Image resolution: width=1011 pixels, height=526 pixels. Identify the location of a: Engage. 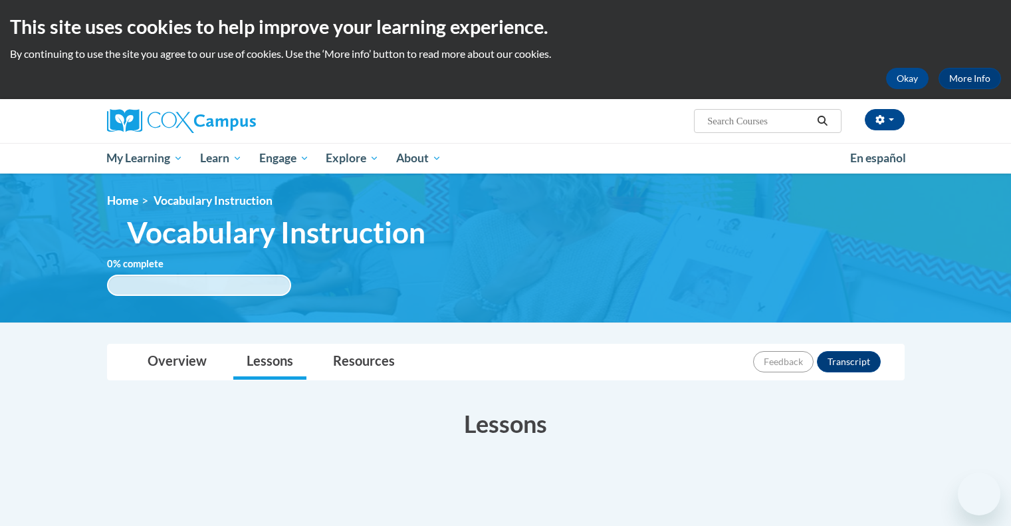
(284, 158).